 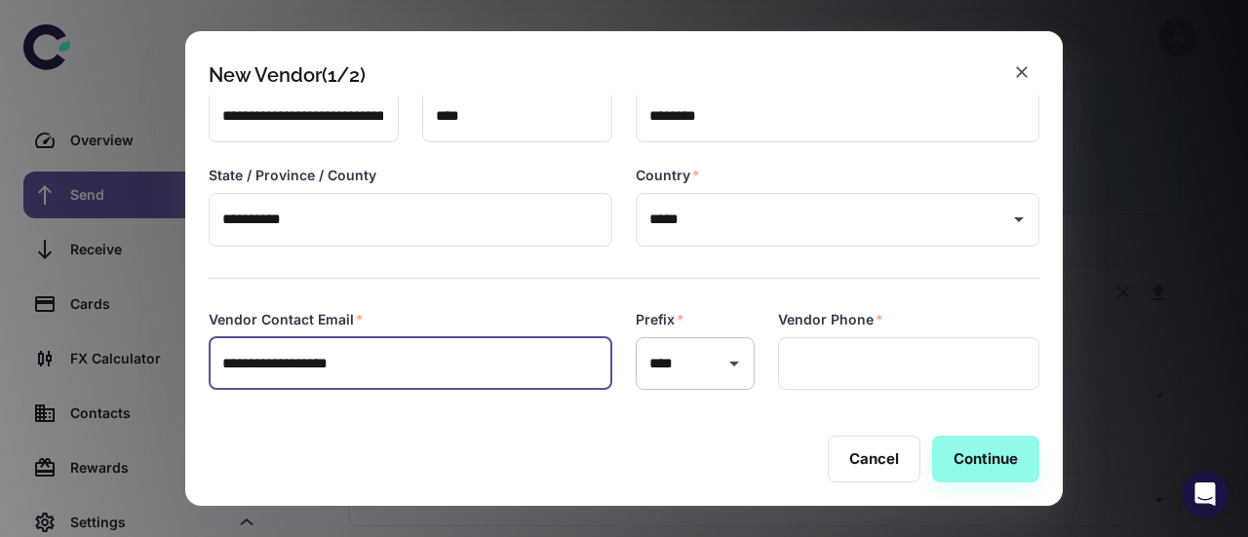 I want to click on label: Prefix, so click(x=660, y=320).